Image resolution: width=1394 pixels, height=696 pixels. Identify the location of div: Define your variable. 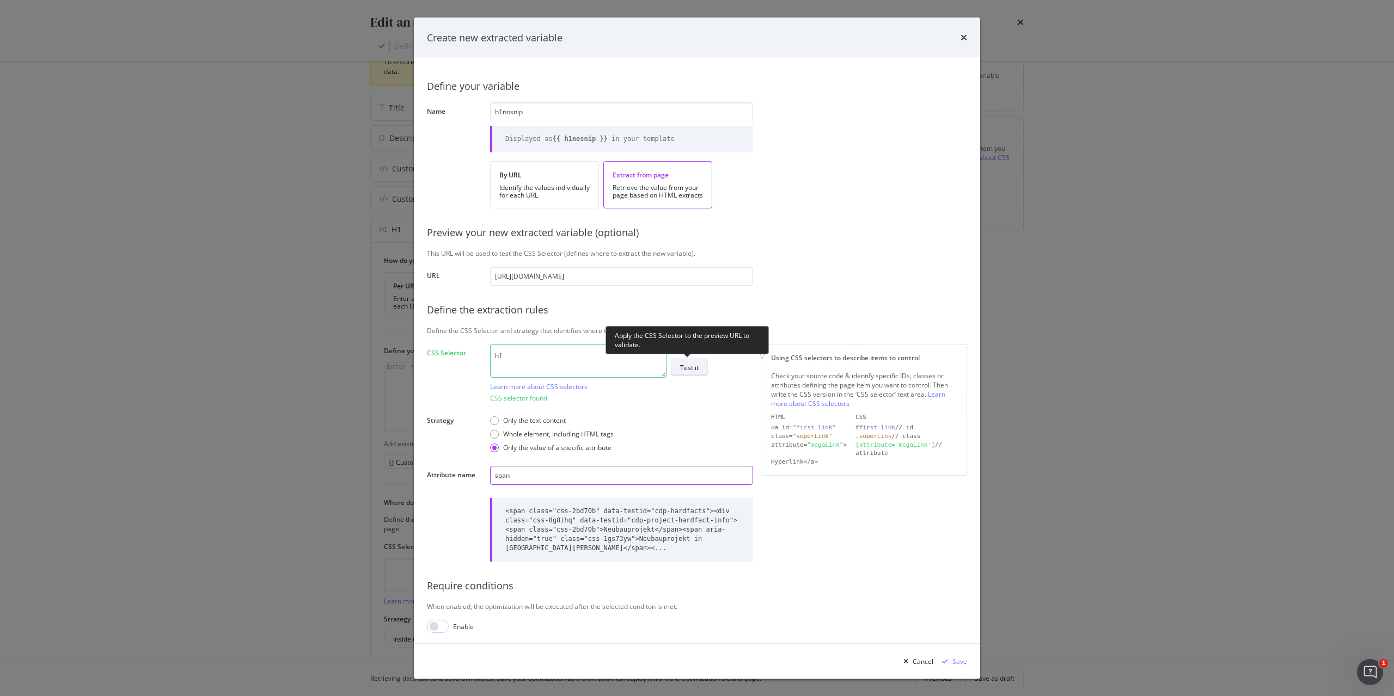
(697, 87).